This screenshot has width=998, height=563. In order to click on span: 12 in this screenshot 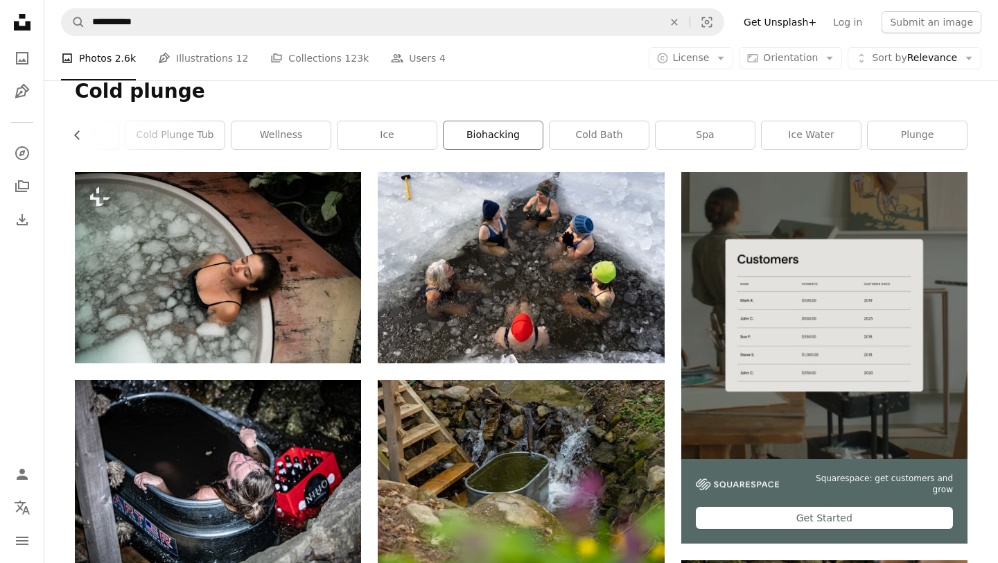, I will do `click(243, 58)`.